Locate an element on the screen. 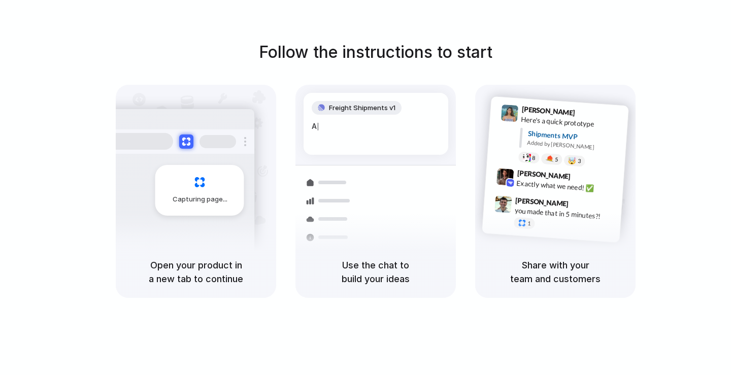 The image size is (731, 375). span: Capturing page is located at coordinates (200, 199).